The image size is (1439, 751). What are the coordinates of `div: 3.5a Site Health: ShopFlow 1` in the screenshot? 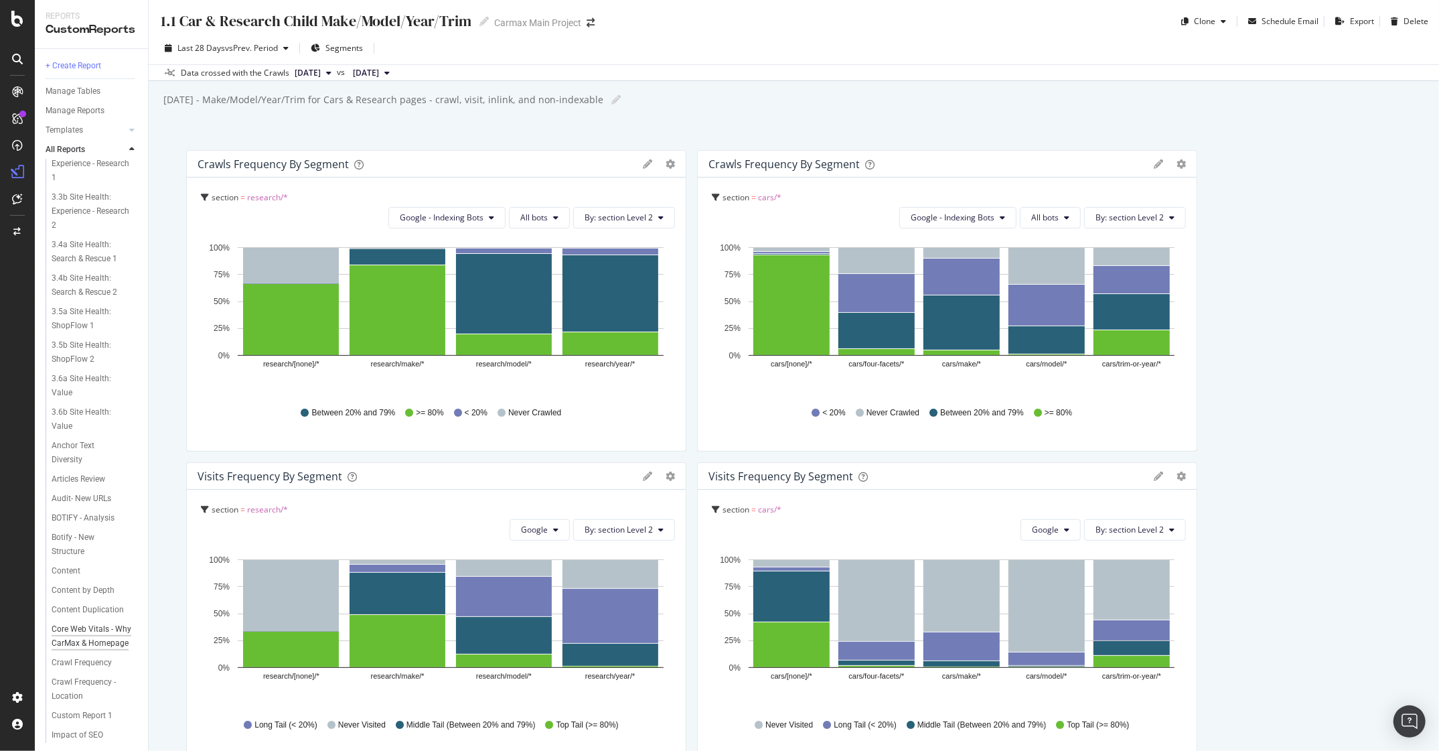 It's located at (90, 319).